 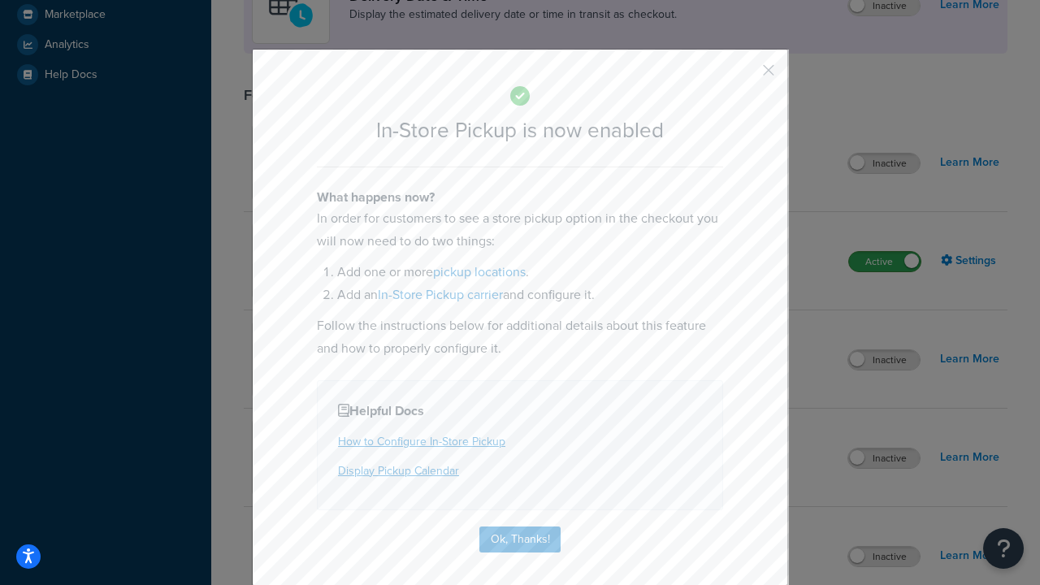 I want to click on h4: Helpful Docs, so click(x=520, y=411).